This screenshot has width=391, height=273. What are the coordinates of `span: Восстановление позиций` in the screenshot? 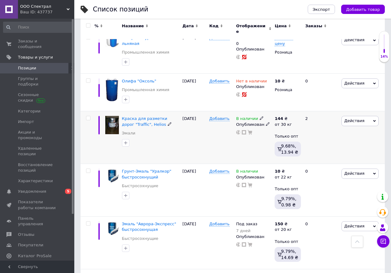 It's located at (38, 168).